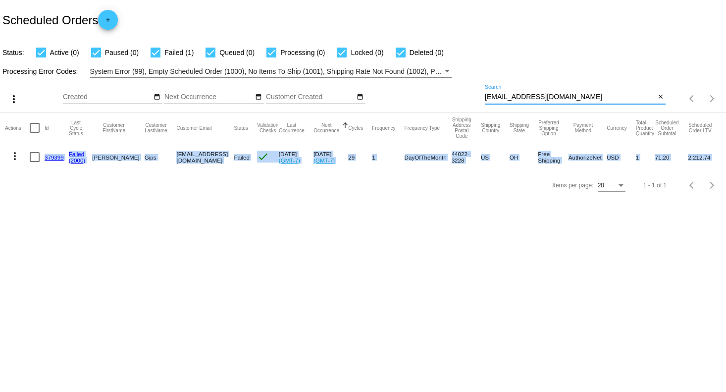 The image size is (726, 392). What do you see at coordinates (47, 128) in the screenshot?
I see `button: Change sorting for Id` at bounding box center [47, 128].